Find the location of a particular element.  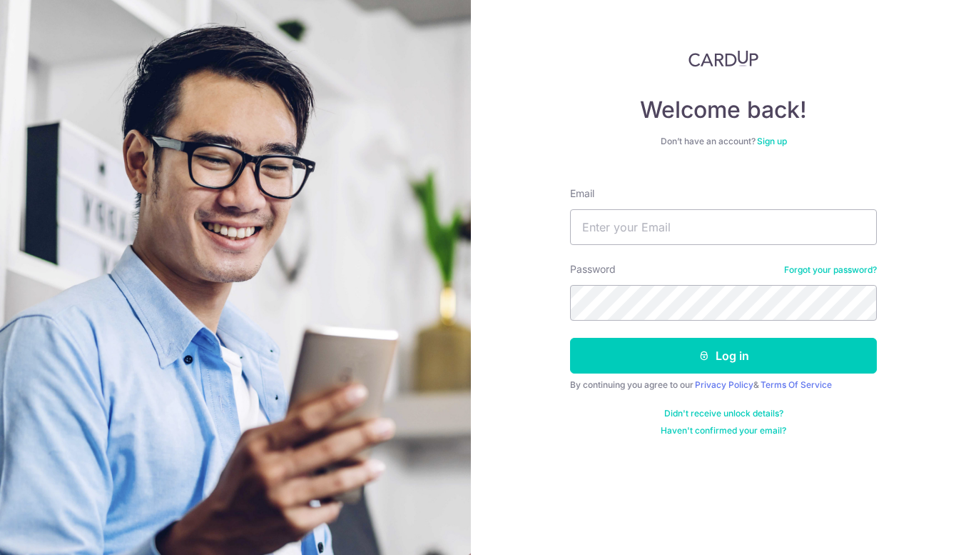

button: Log in is located at coordinates (724, 355).